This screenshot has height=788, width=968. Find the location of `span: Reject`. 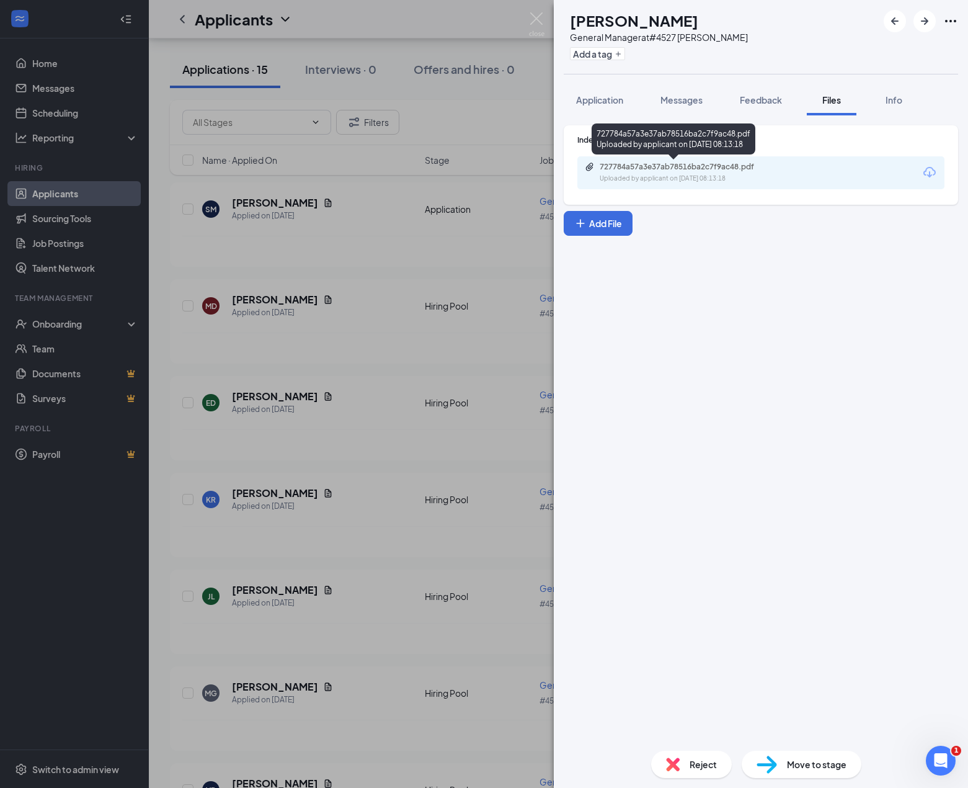

span: Reject is located at coordinates (703, 764).